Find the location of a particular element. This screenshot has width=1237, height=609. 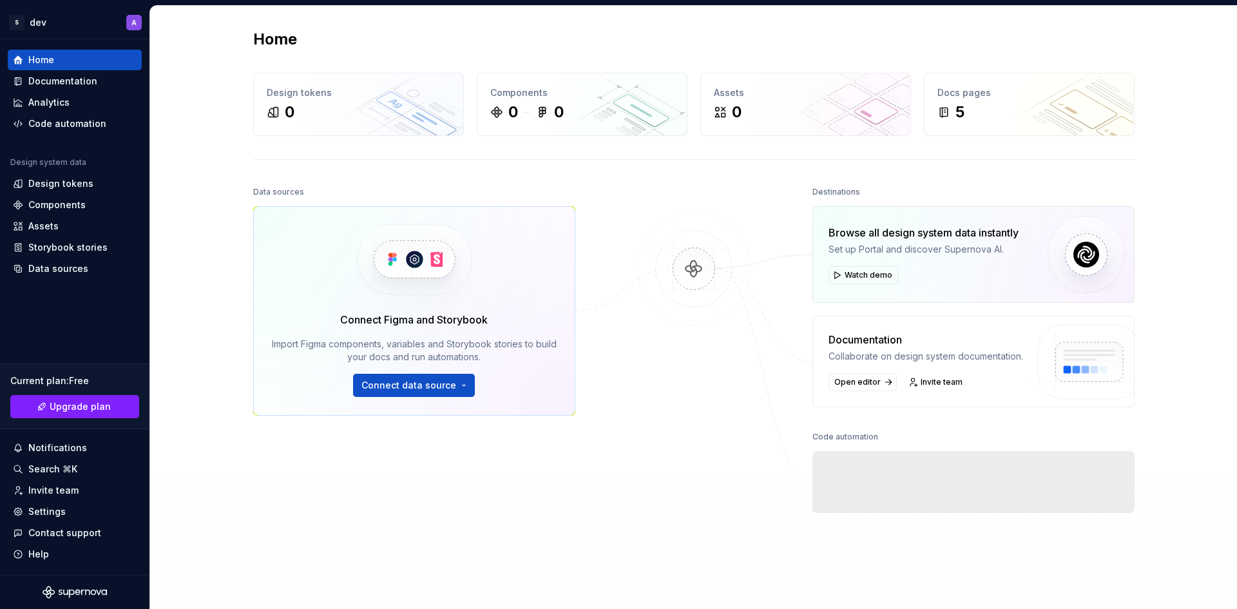

h2: Home is located at coordinates (275, 39).